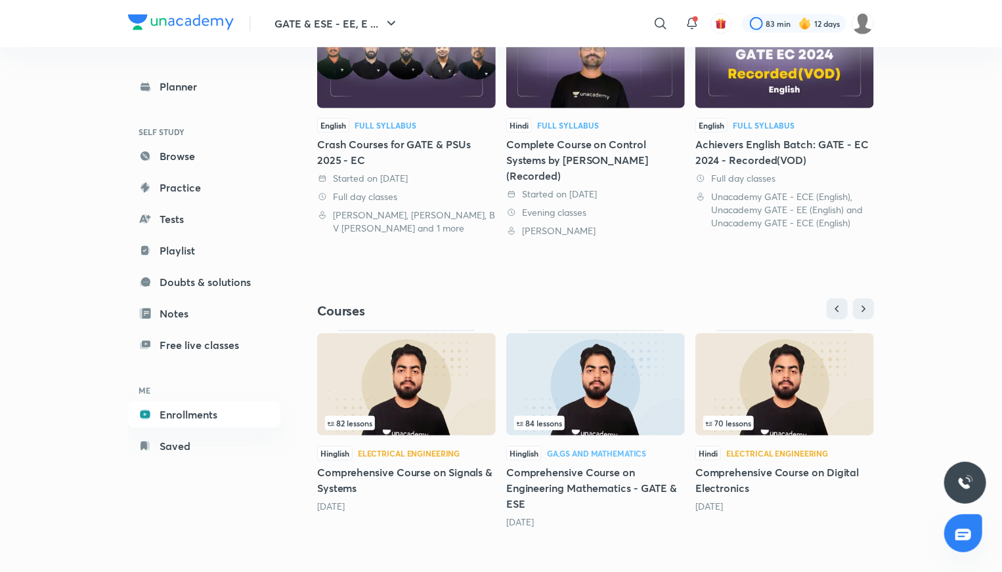  Describe the element at coordinates (406, 152) in the screenshot. I see `div: Crash Courses for GATE & PSUs 2025 - EC` at that location.